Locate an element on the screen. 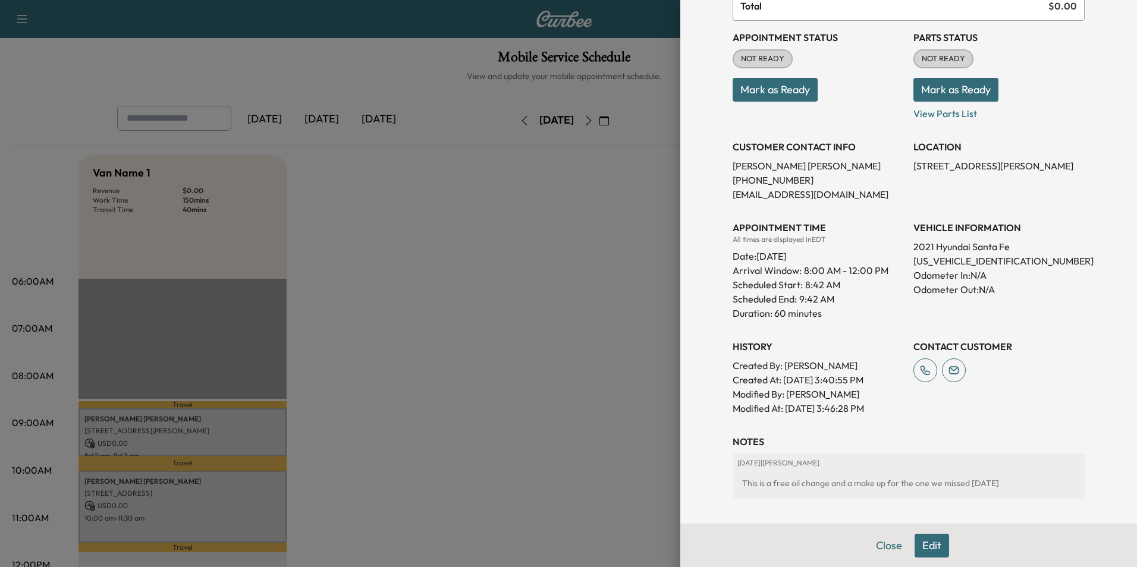 Image resolution: width=1137 pixels, height=567 pixels. p: 9:42 AM is located at coordinates (816, 299).